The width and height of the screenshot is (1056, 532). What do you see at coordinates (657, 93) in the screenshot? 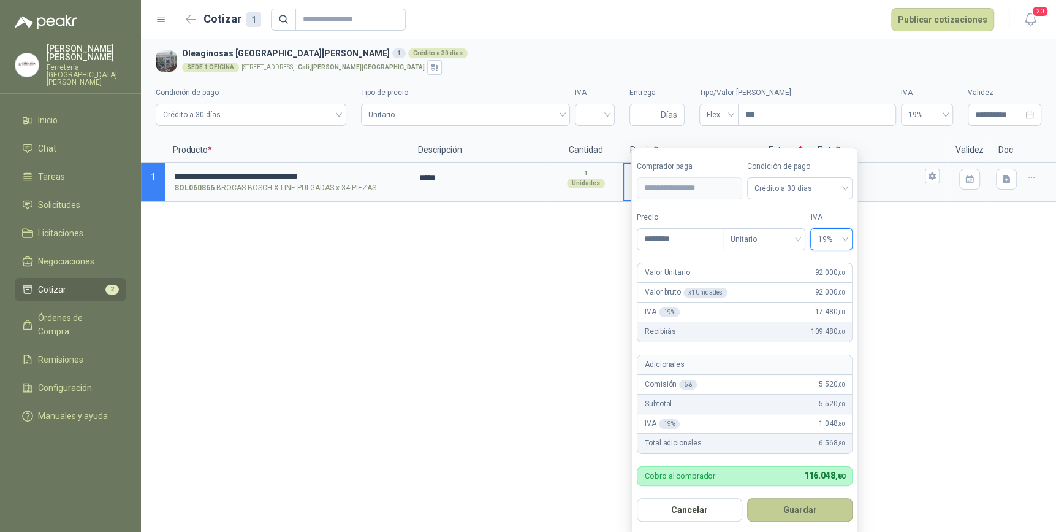
I see `label: Entrega` at bounding box center [657, 93].